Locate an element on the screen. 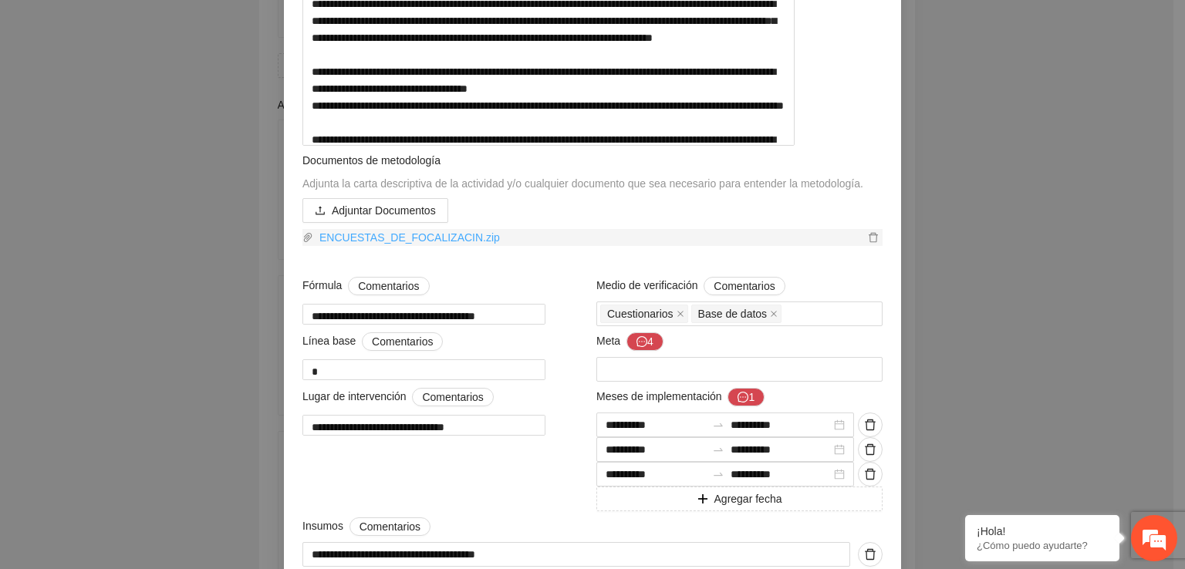 The image size is (1185, 569). span: Adjuntar Documentos is located at coordinates (383, 211).